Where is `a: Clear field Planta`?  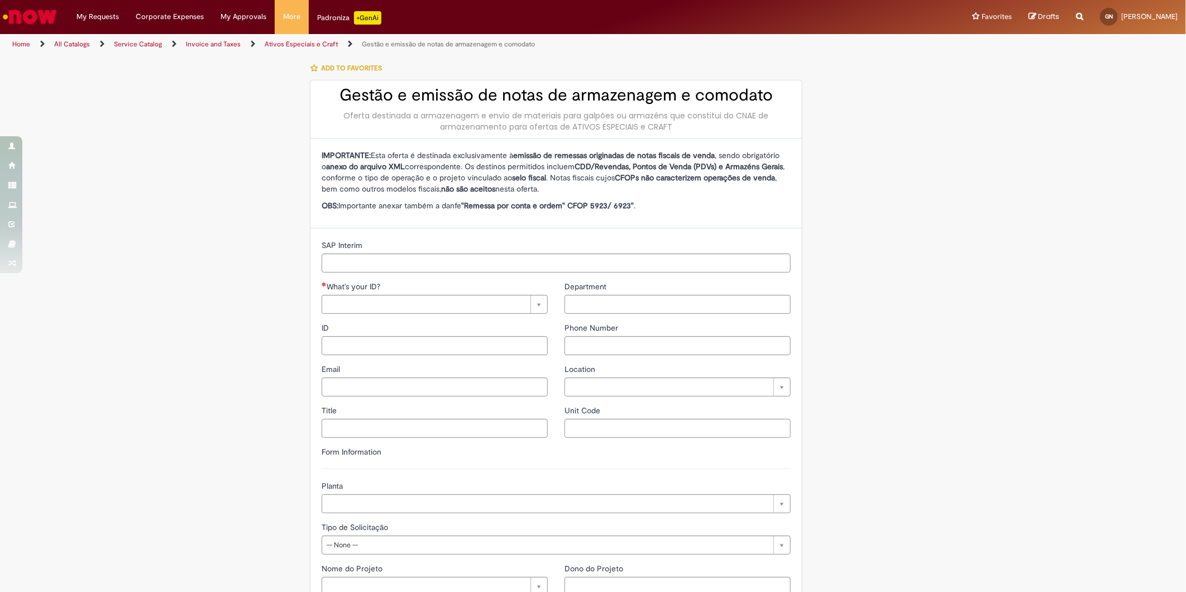
a: Clear field Planta is located at coordinates (556, 504).